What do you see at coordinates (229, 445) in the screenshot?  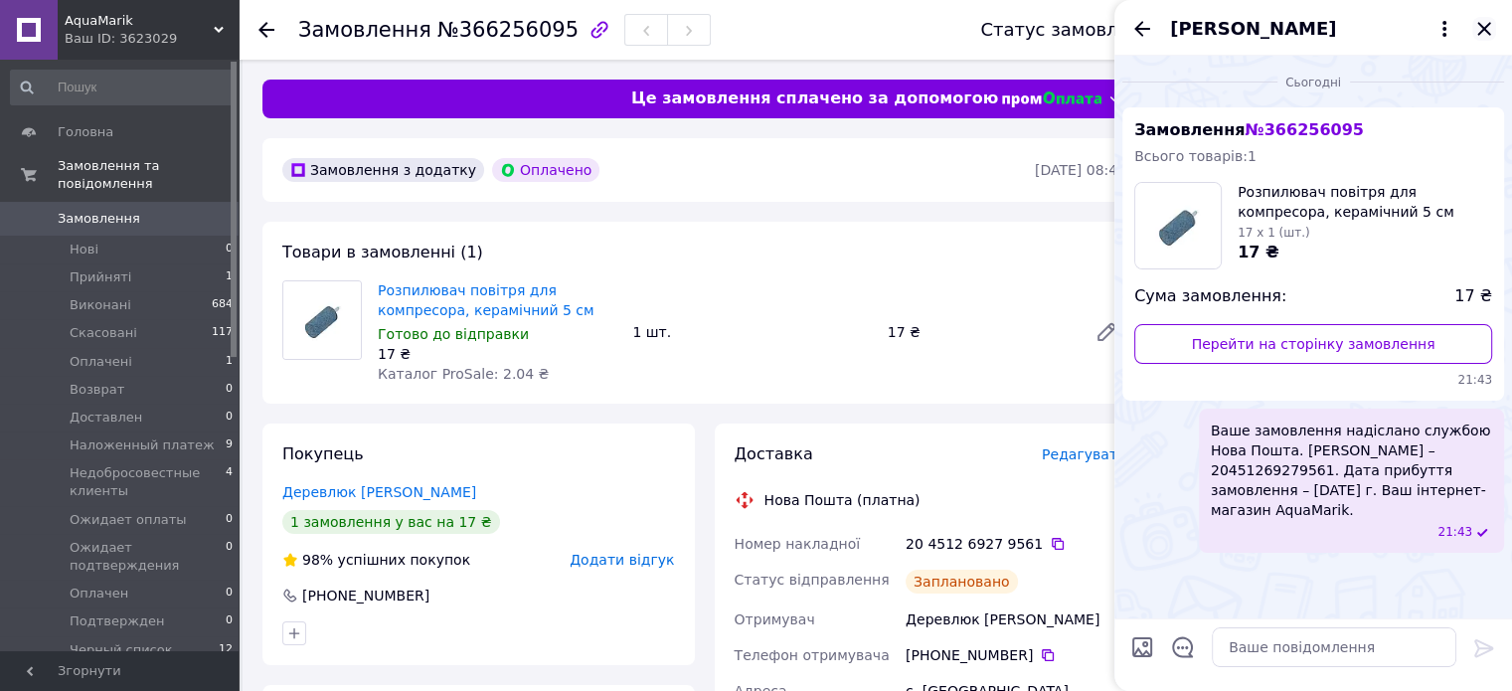 I see `span: 9` at bounding box center [229, 445].